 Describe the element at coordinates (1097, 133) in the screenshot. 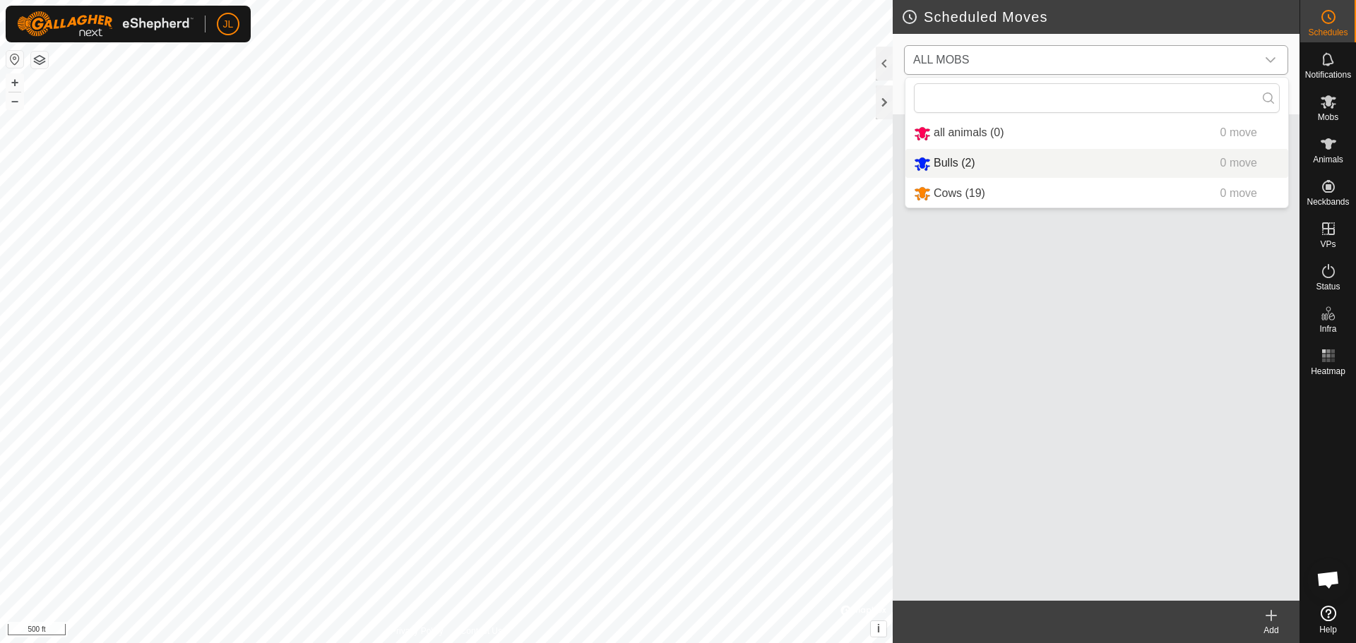

I see `li: all animals` at that location.